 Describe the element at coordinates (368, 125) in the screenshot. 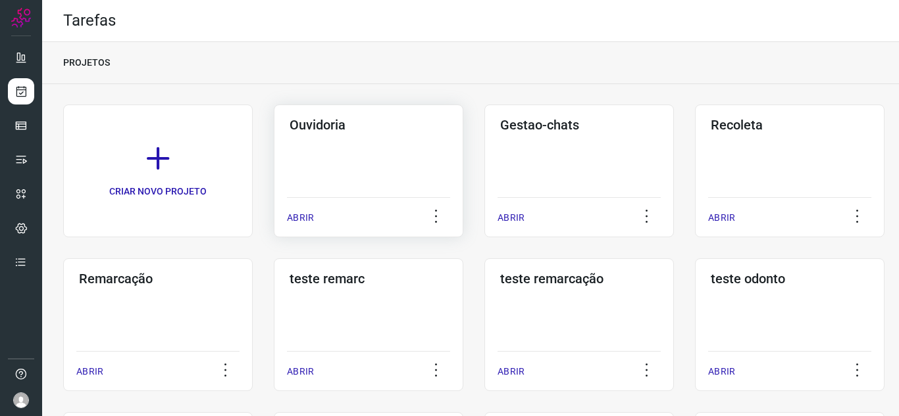

I see `h3: Ouvidoria` at that location.